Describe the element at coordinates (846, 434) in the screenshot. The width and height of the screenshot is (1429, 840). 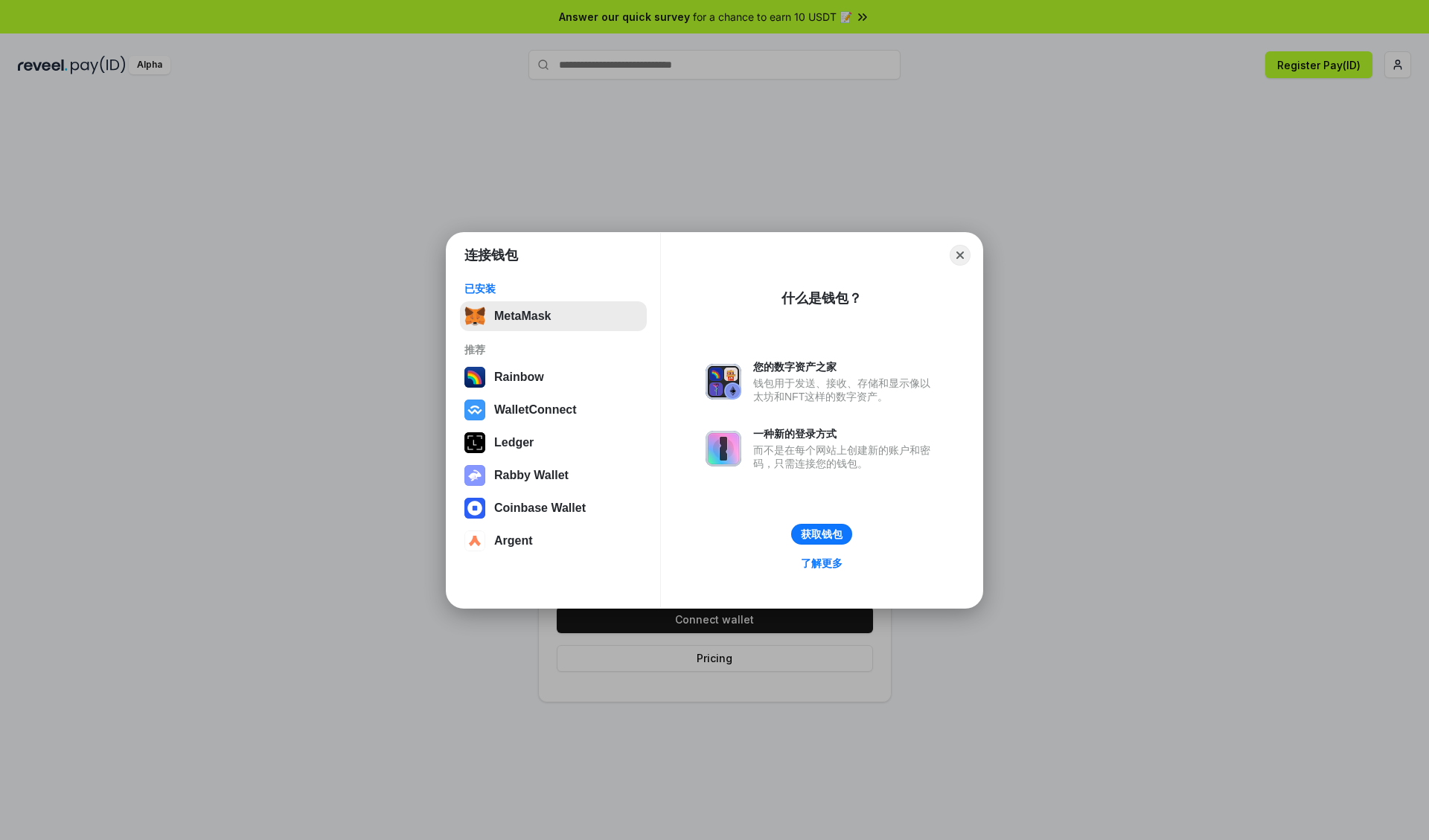
I see `div: 一种新的登录方式` at that location.